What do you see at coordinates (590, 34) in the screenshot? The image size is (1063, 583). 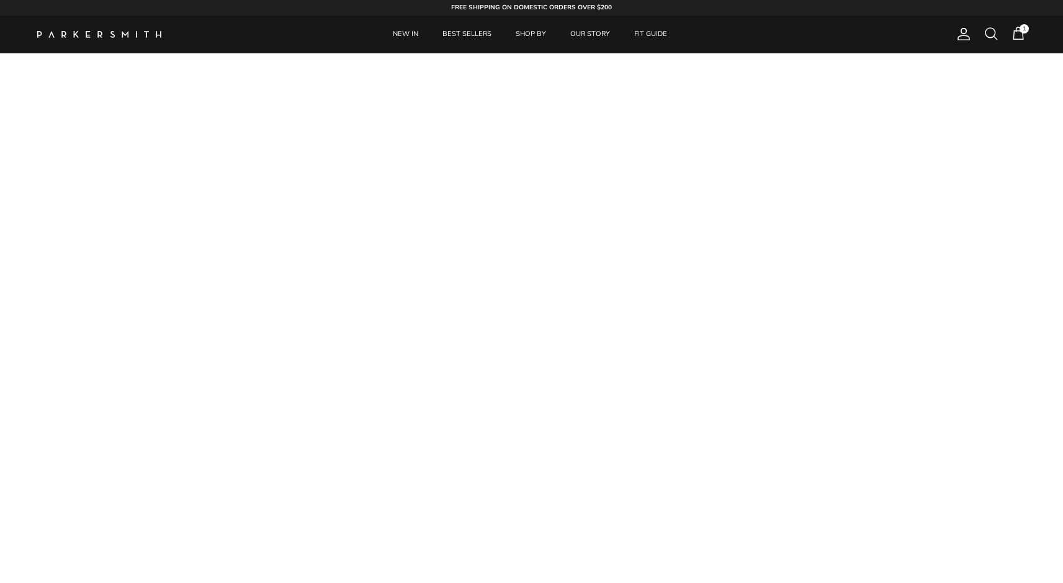 I see `a: OUR STORY` at bounding box center [590, 34].